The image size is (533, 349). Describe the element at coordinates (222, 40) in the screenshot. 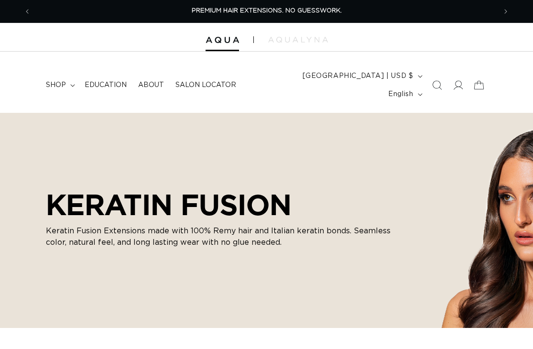

I see `img: Aqua Hair Extensions` at that location.